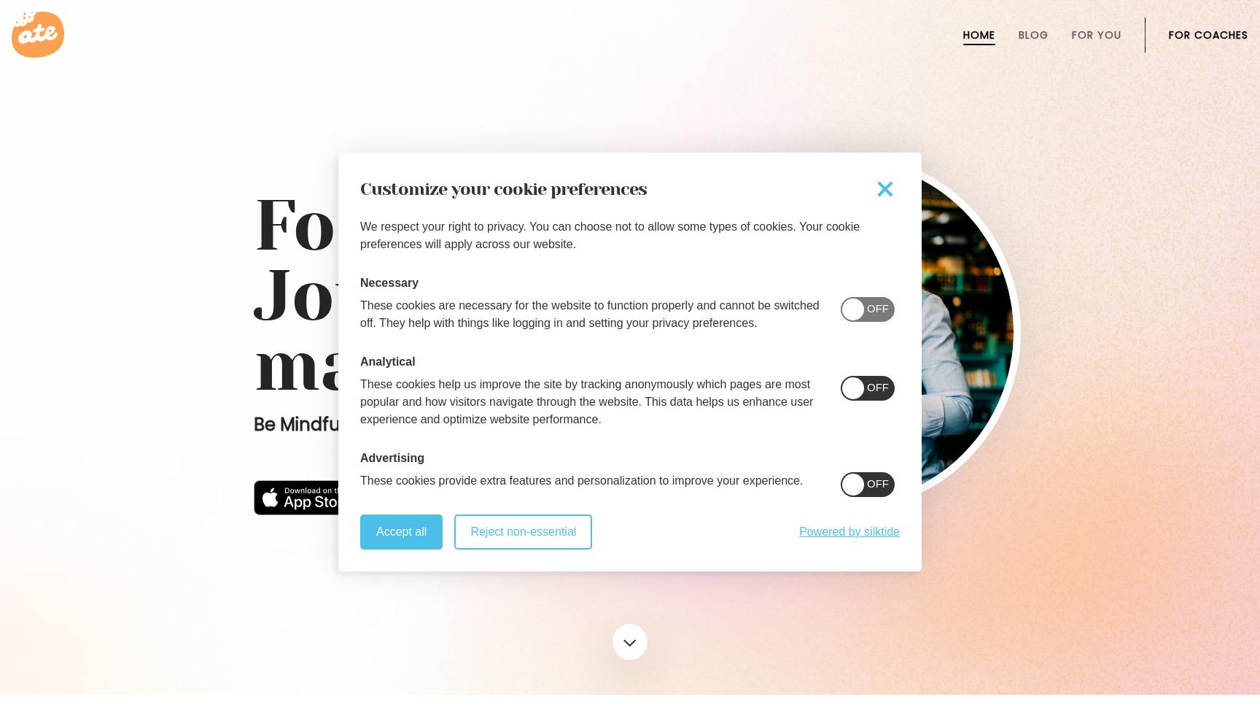 This screenshot has width=1260, height=724. What do you see at coordinates (503, 189) in the screenshot?
I see `h1: Customize your cookie preferences` at bounding box center [503, 189].